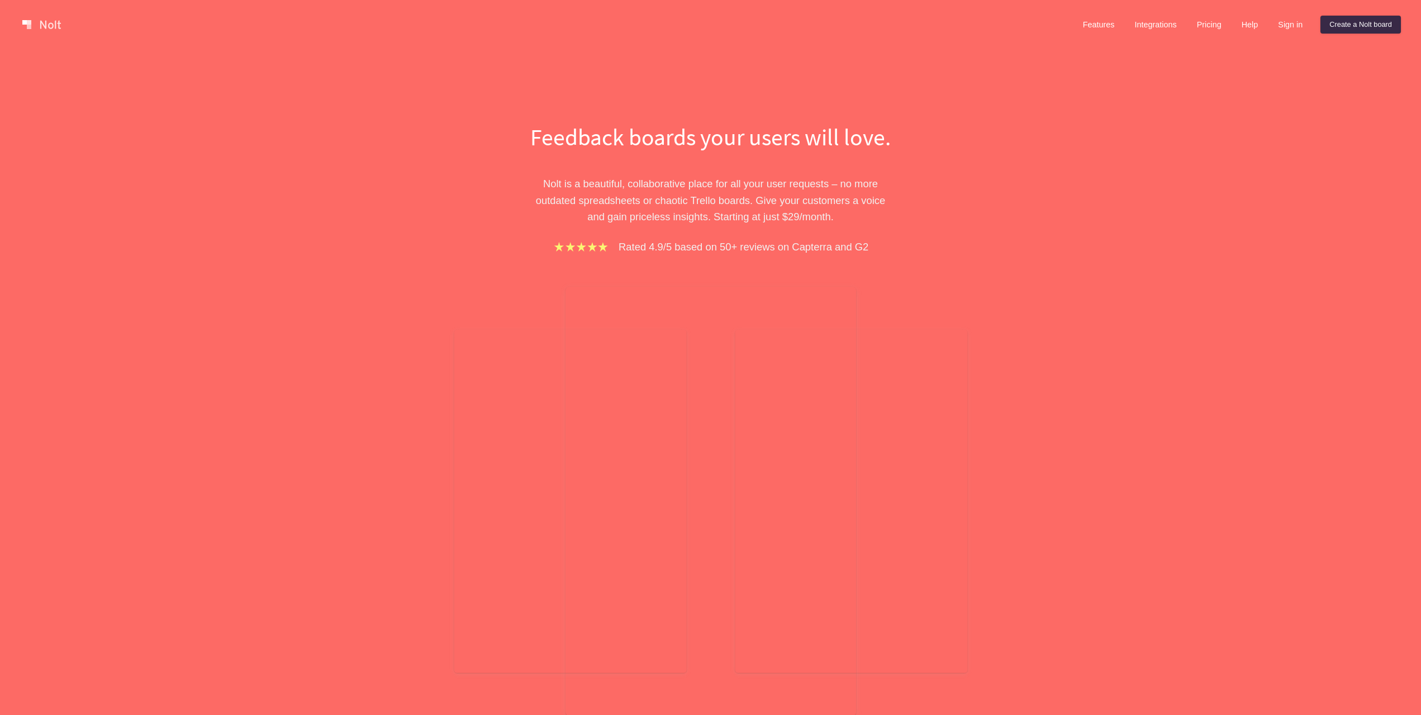 This screenshot has width=1421, height=715. Describe the element at coordinates (1361, 25) in the screenshot. I see `a: Create a Nolt board` at that location.